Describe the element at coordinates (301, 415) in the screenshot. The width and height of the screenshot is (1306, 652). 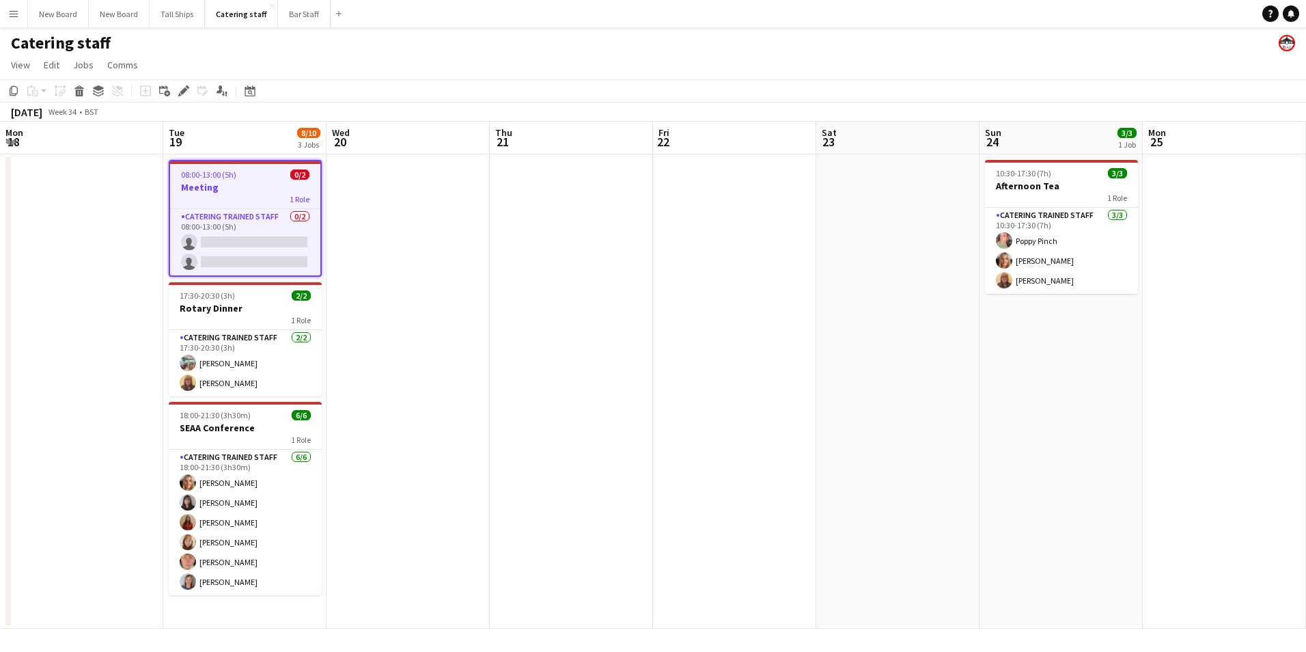
I see `span: 6/6` at that location.